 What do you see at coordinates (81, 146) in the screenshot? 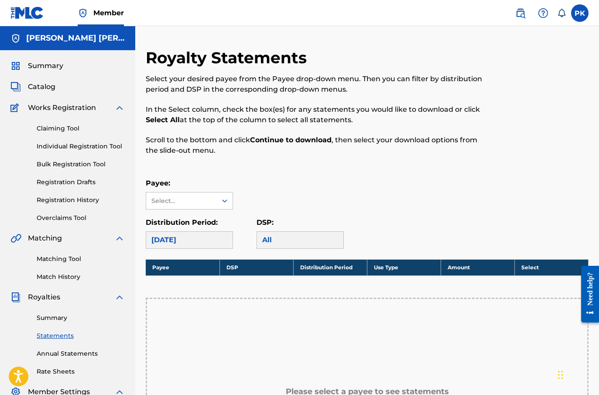
I see `a: Individual Registration Tool` at bounding box center [81, 146].